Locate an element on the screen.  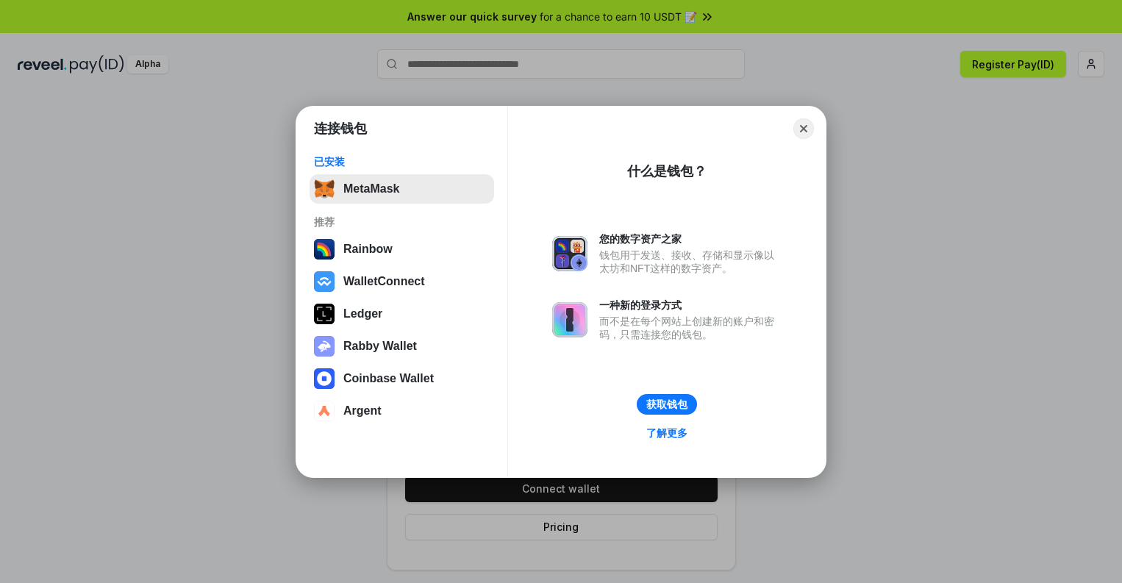
button: Argent is located at coordinates (401, 411).